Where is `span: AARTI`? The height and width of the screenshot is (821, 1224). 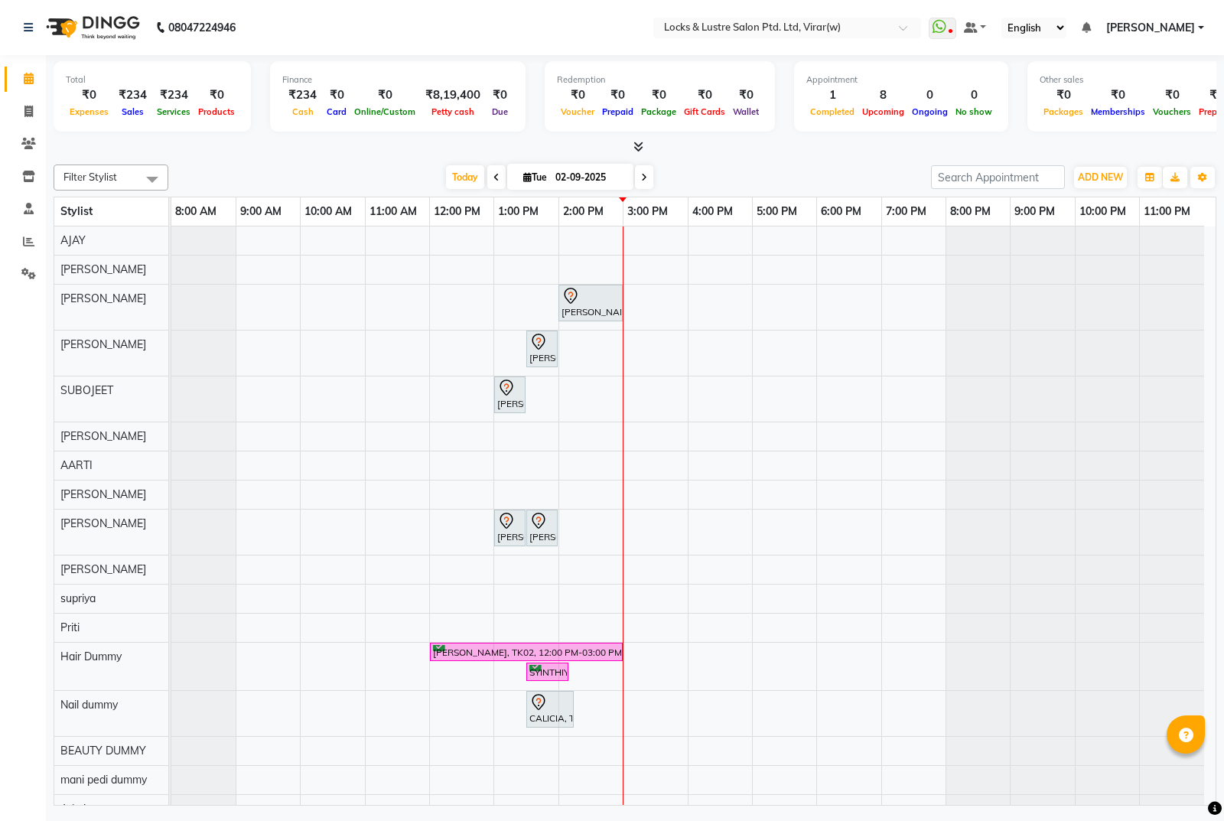
span: AARTI is located at coordinates (77, 465).